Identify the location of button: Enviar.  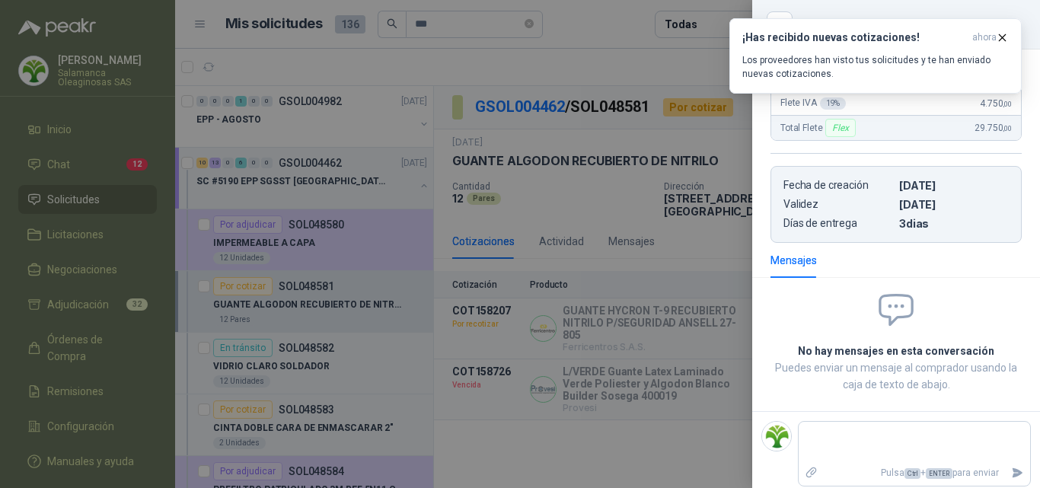
(1017, 473).